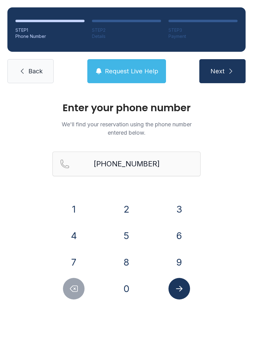 The image size is (253, 350). What do you see at coordinates (203, 36) in the screenshot?
I see `div: Payment` at bounding box center [203, 36].